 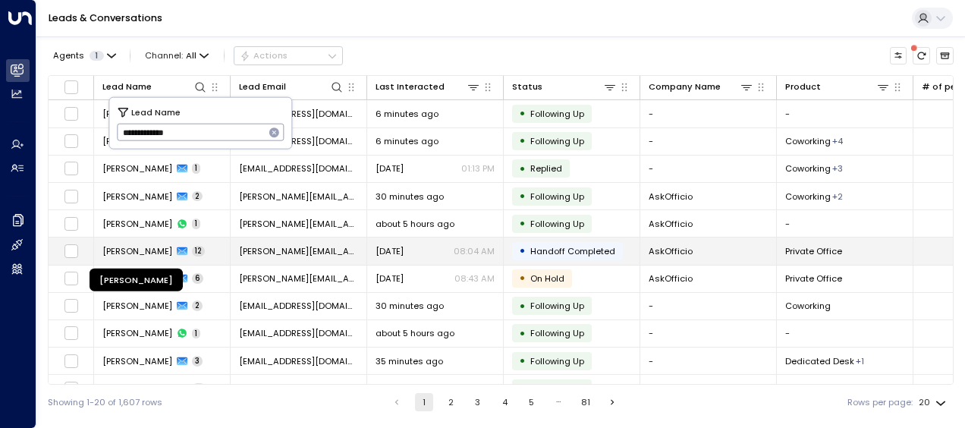 What do you see at coordinates (573, 251) in the screenshot?
I see `span: Handoff Completed` at bounding box center [573, 251].